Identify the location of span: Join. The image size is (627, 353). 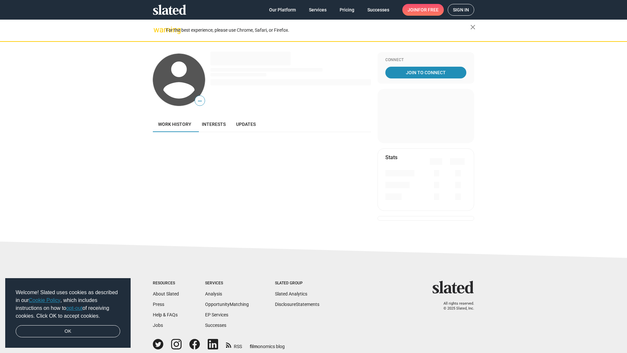
(423, 10).